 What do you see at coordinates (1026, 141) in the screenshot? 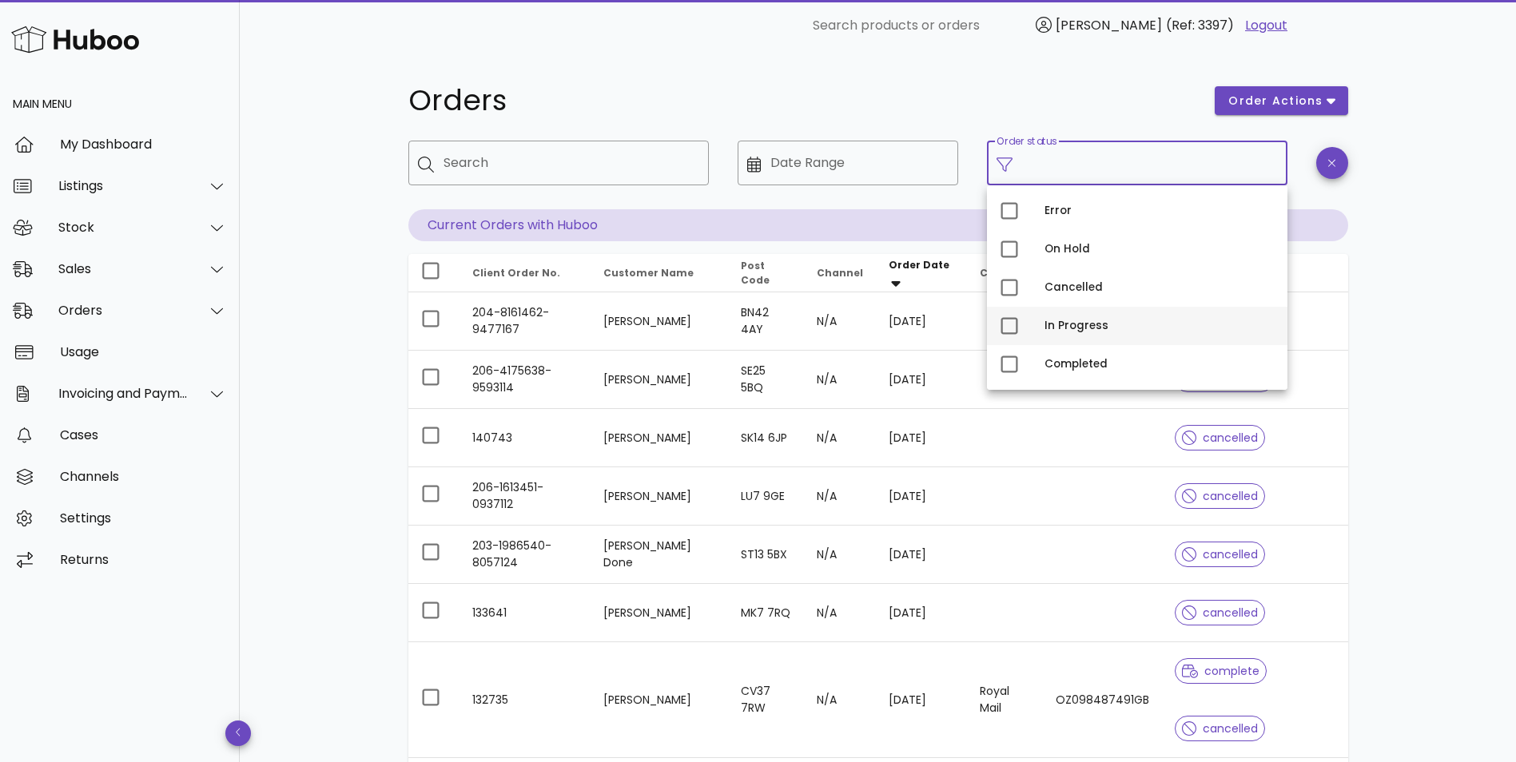
I see `label: Order status` at bounding box center [1026, 141].